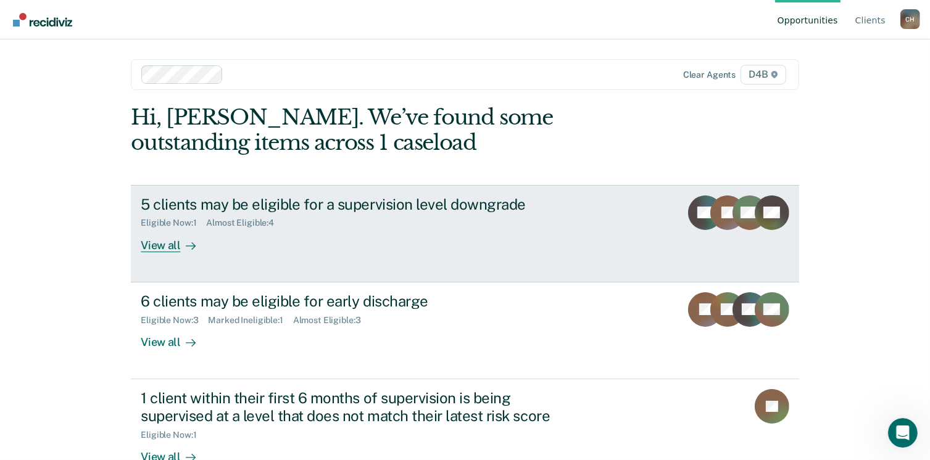  Describe the element at coordinates (910, 19) in the screenshot. I see `button: Profile dropdown button` at that location.